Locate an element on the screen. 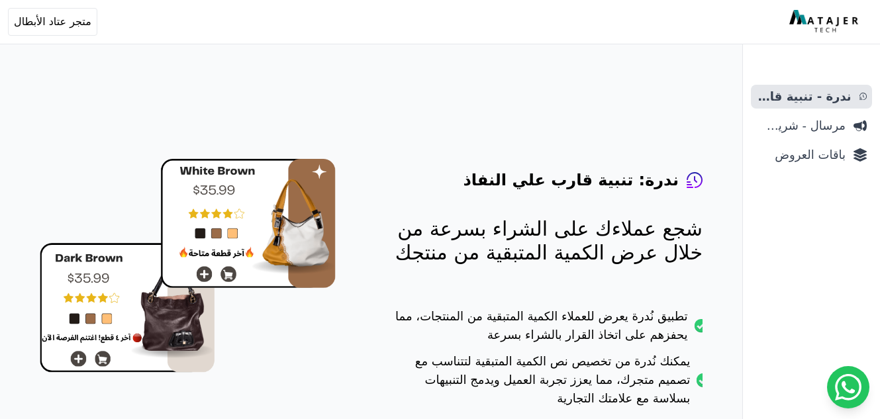 This screenshot has height=419, width=880. li: يمكنك نُدرة من تخصيص نص الكمية المتبقية لتتناسب مع تصميم متجرك، مما يعزز تجربة العميل ويدمج التنب... is located at coordinates (545, 384).